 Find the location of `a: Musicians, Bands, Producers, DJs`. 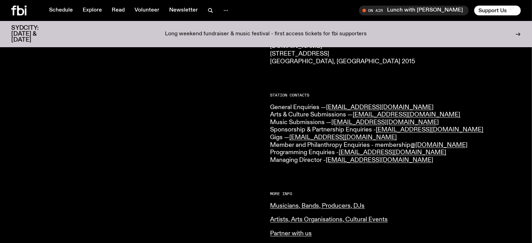

a: Musicians, Bands, Producers, DJs is located at coordinates (318, 206).